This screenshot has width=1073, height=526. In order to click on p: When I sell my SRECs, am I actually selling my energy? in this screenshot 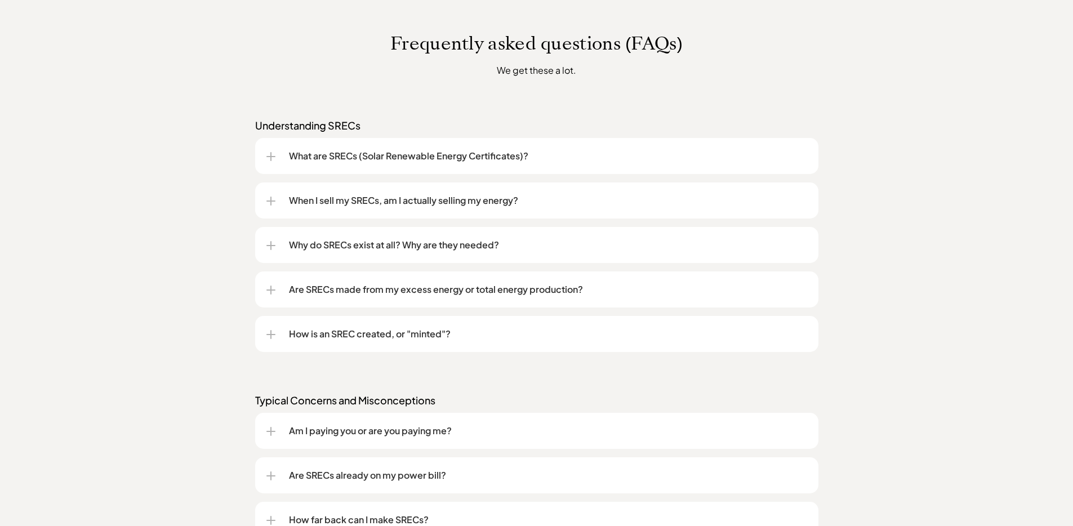, I will do `click(548, 201)`.